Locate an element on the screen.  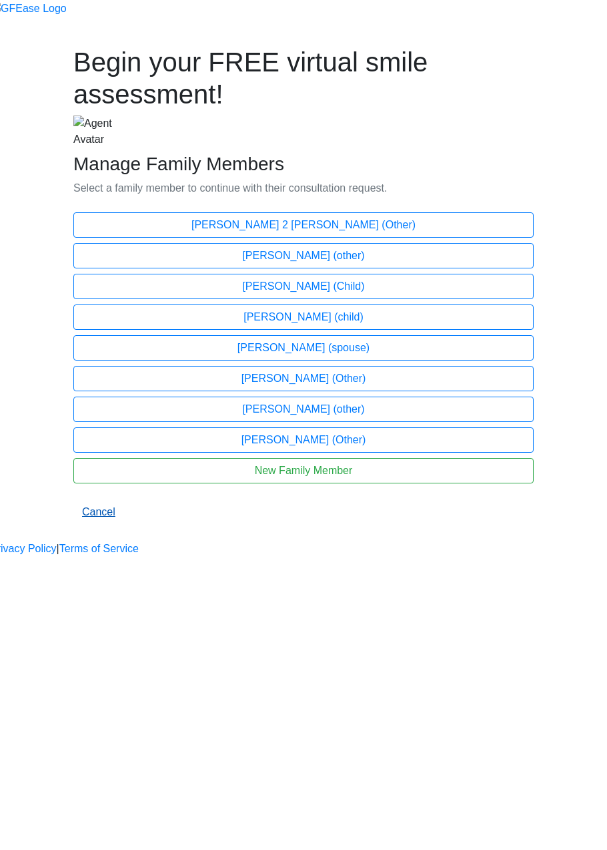
h3: Manage Family Members is located at coordinates (304, 164).